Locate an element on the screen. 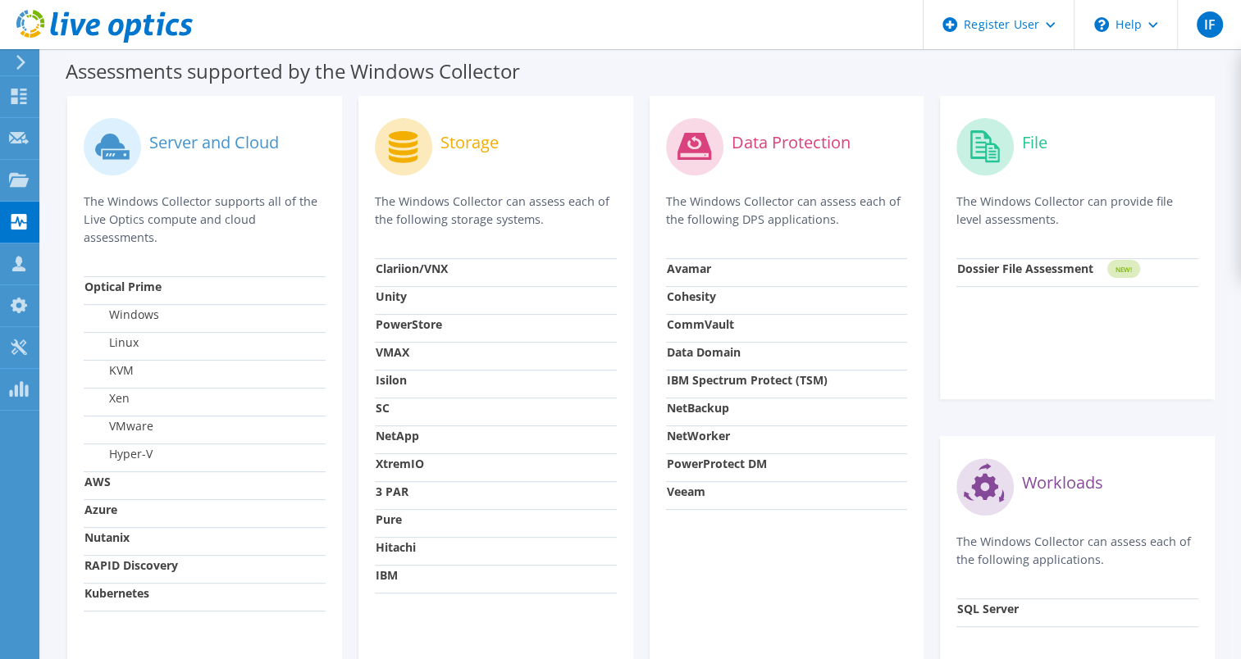  strong: Kubernetes is located at coordinates (116, 593).